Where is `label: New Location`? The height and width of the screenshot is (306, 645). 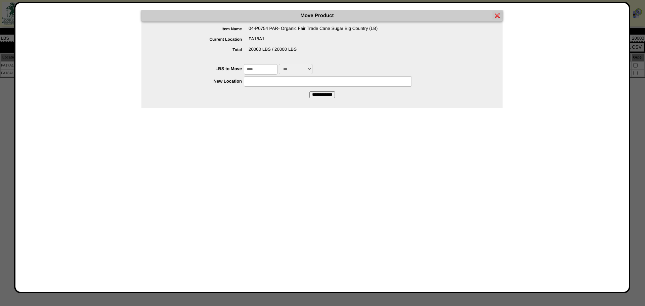 label: New Location is located at coordinates (199, 81).